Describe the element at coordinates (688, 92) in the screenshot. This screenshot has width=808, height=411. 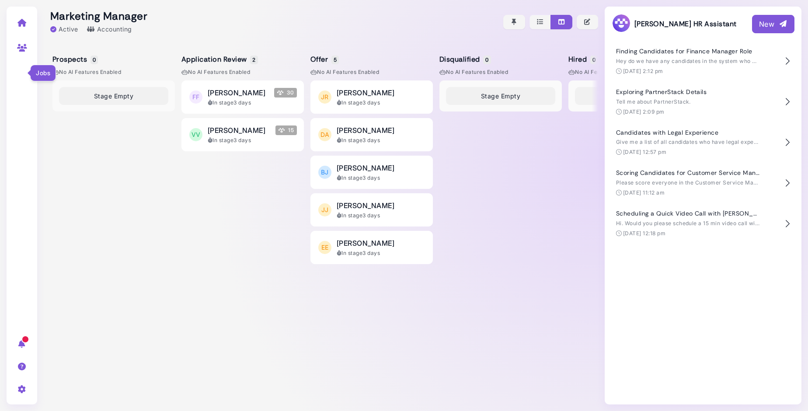
I see `h4: Exploring PartnerStack Details` at that location.